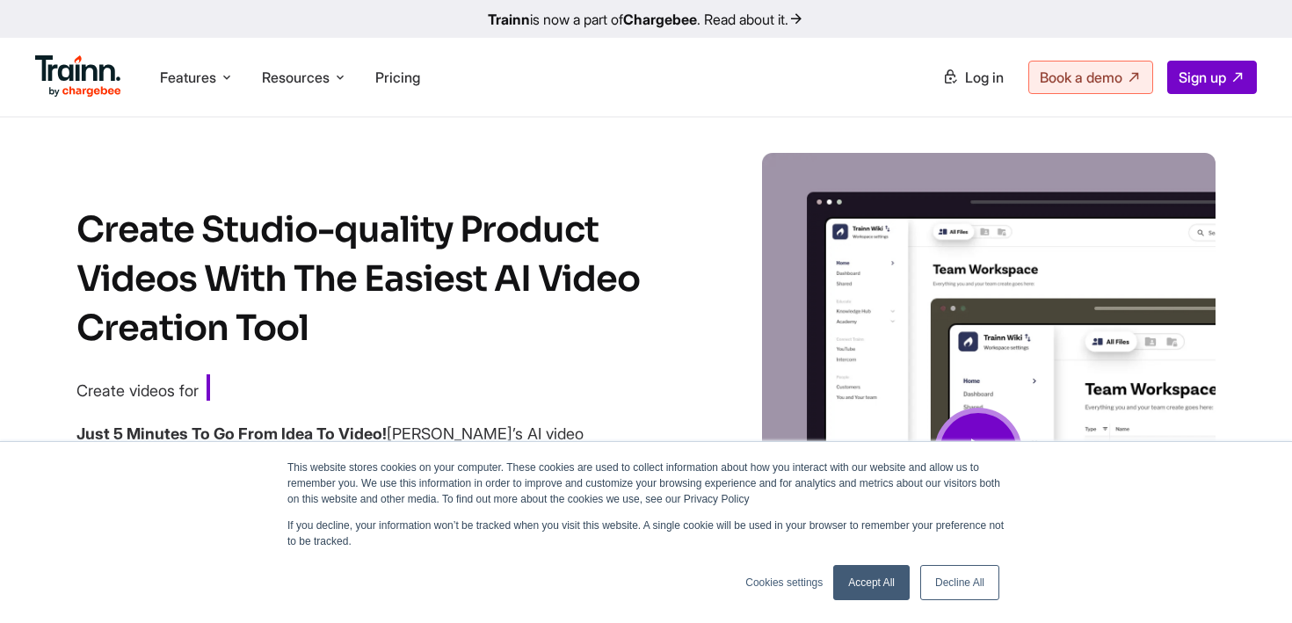 The image size is (1292, 623). Describe the element at coordinates (784, 583) in the screenshot. I see `a: Cookies settings` at that location.